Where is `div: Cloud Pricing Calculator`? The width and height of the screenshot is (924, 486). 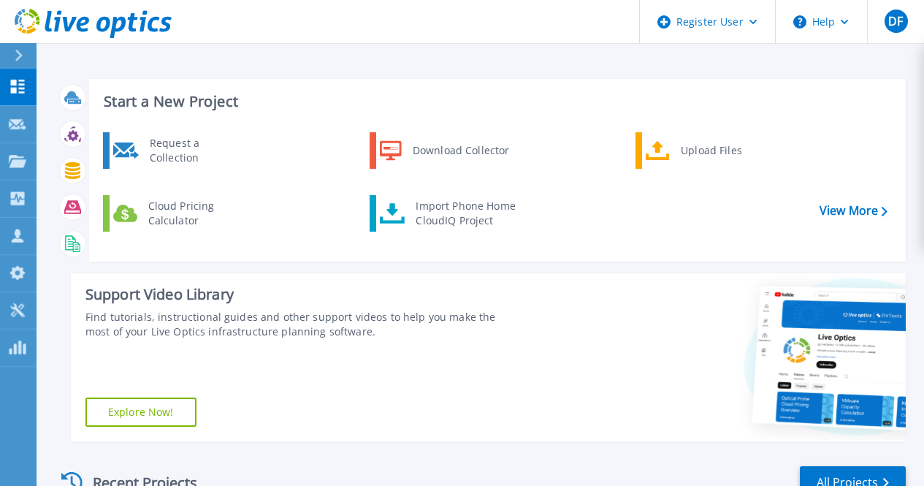
div: Cloud Pricing Calculator is located at coordinates (195, 213).